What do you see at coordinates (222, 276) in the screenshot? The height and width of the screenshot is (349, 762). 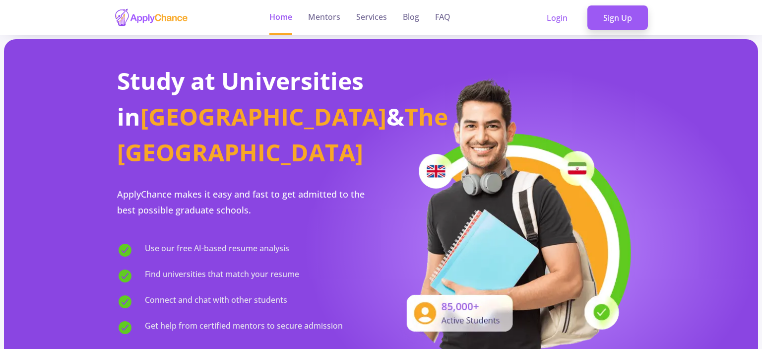 I see `span: Find universities that match your resume` at bounding box center [222, 276].